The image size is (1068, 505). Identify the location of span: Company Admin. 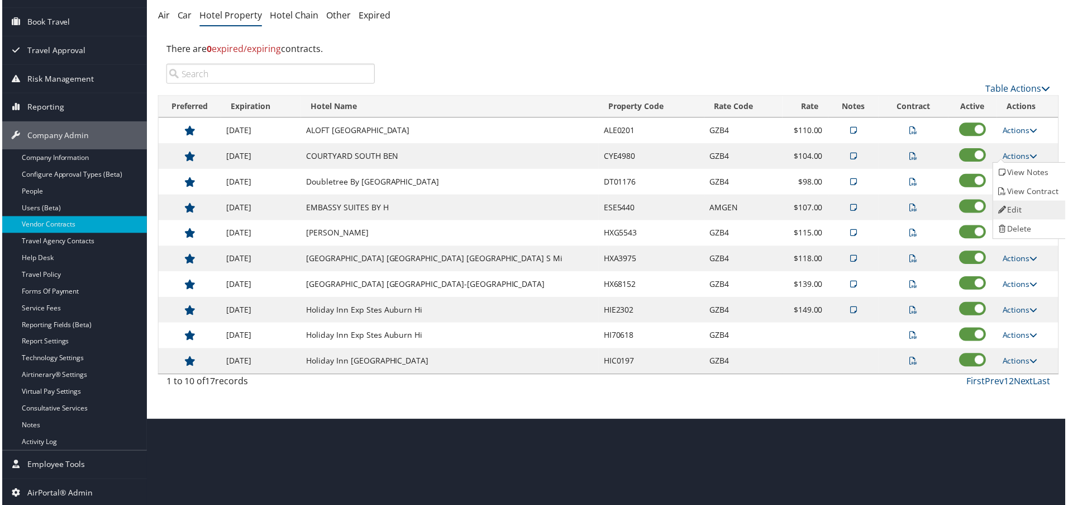
(56, 136).